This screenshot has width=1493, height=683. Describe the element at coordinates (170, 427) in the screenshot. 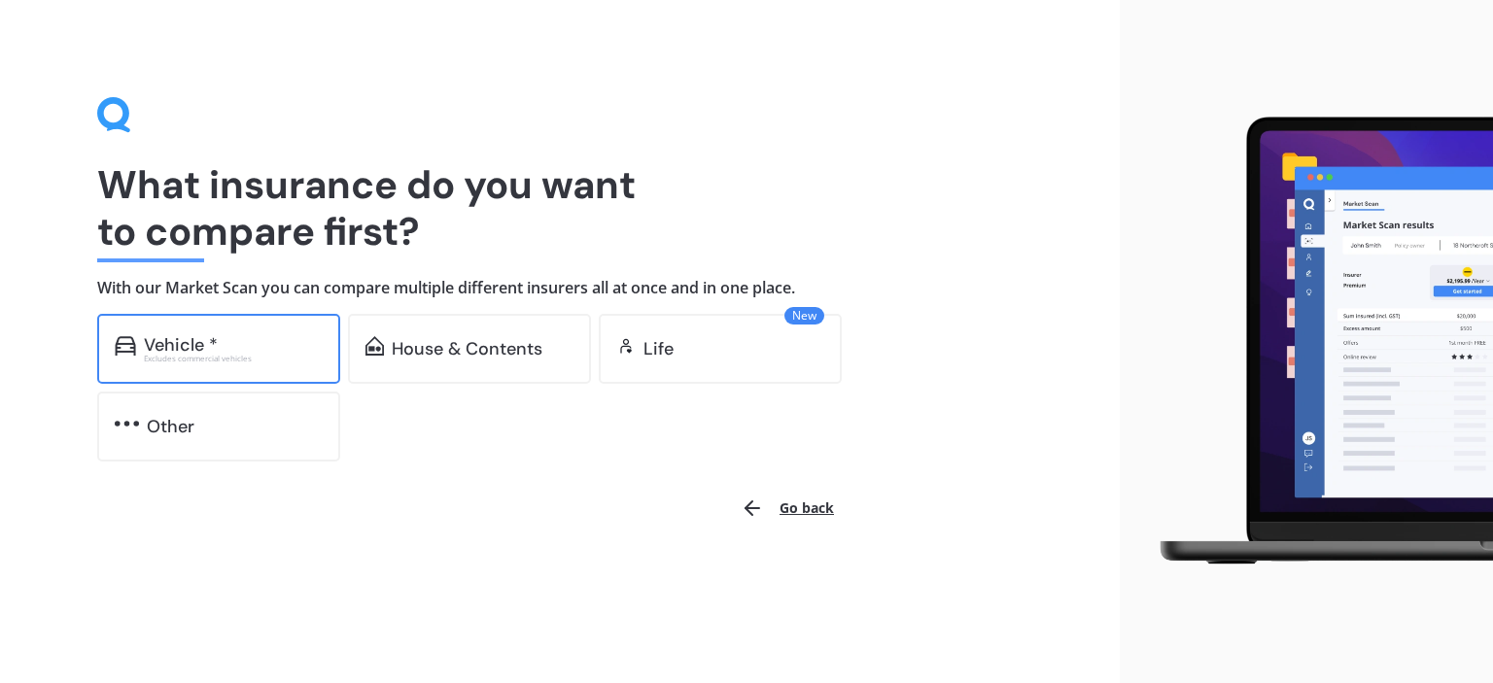

I see `div: Other` at that location.